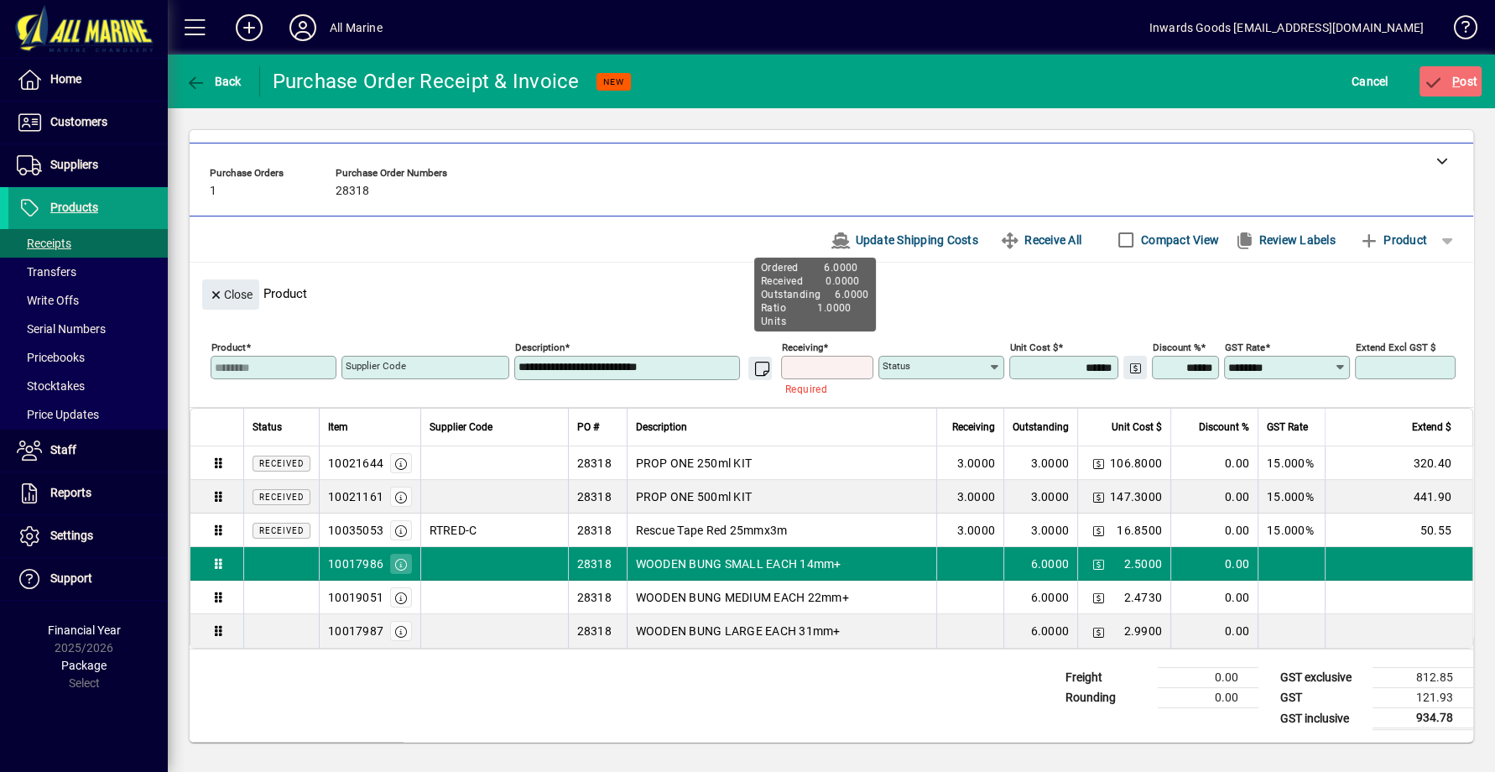  Describe the element at coordinates (1136, 497) in the screenshot. I see `span: 147.3000` at that location.